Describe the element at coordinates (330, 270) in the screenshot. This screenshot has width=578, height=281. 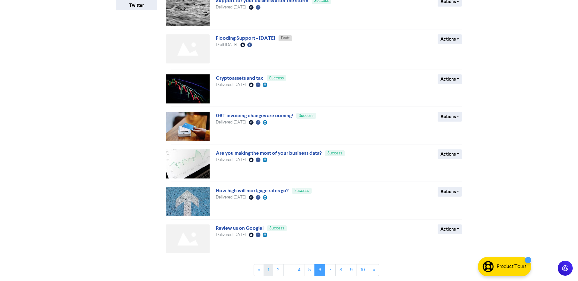
I see `a: Page 7` at that location.